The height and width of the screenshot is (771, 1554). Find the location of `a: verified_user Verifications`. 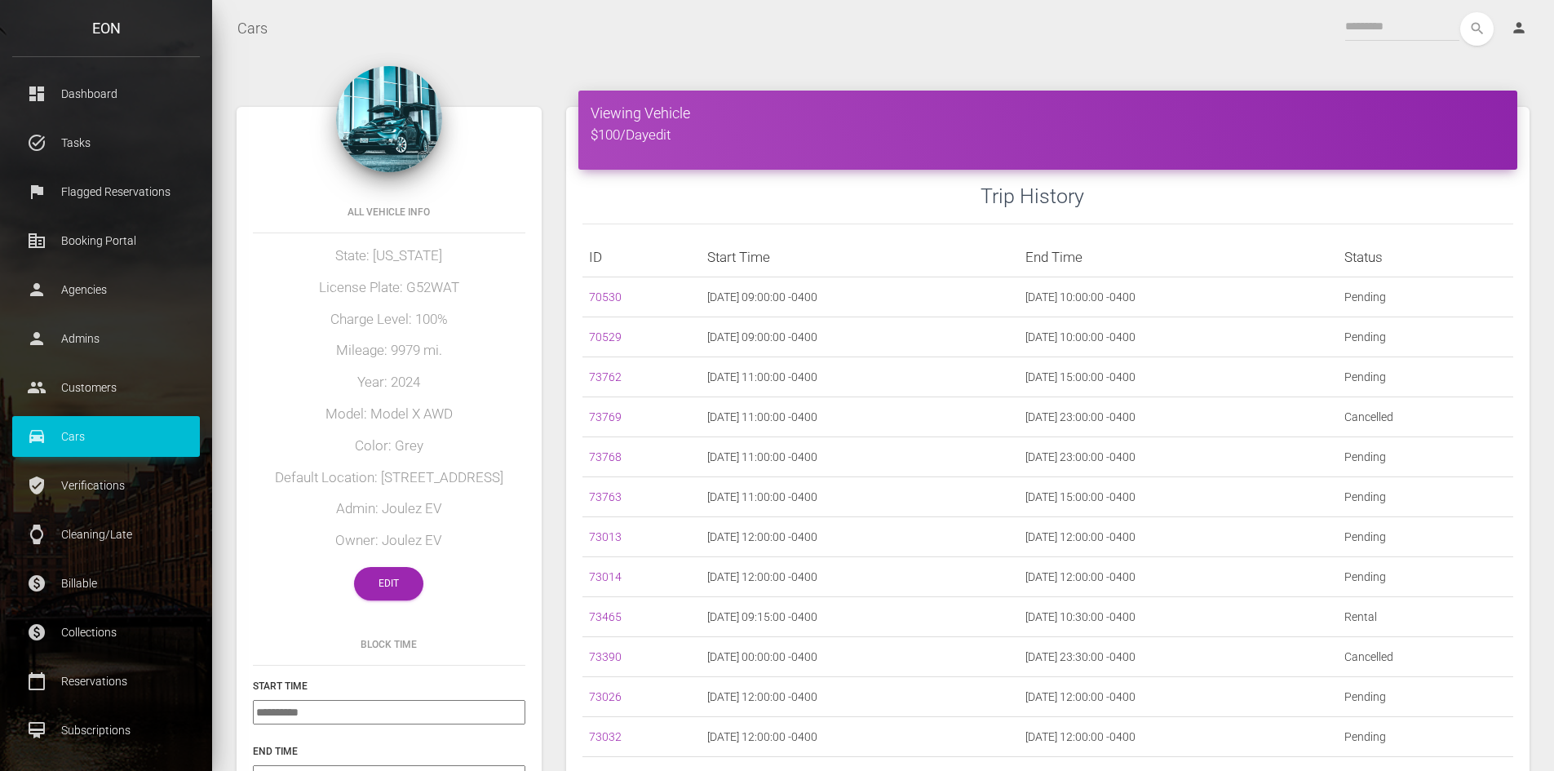

a: verified_user Verifications is located at coordinates (106, 485).